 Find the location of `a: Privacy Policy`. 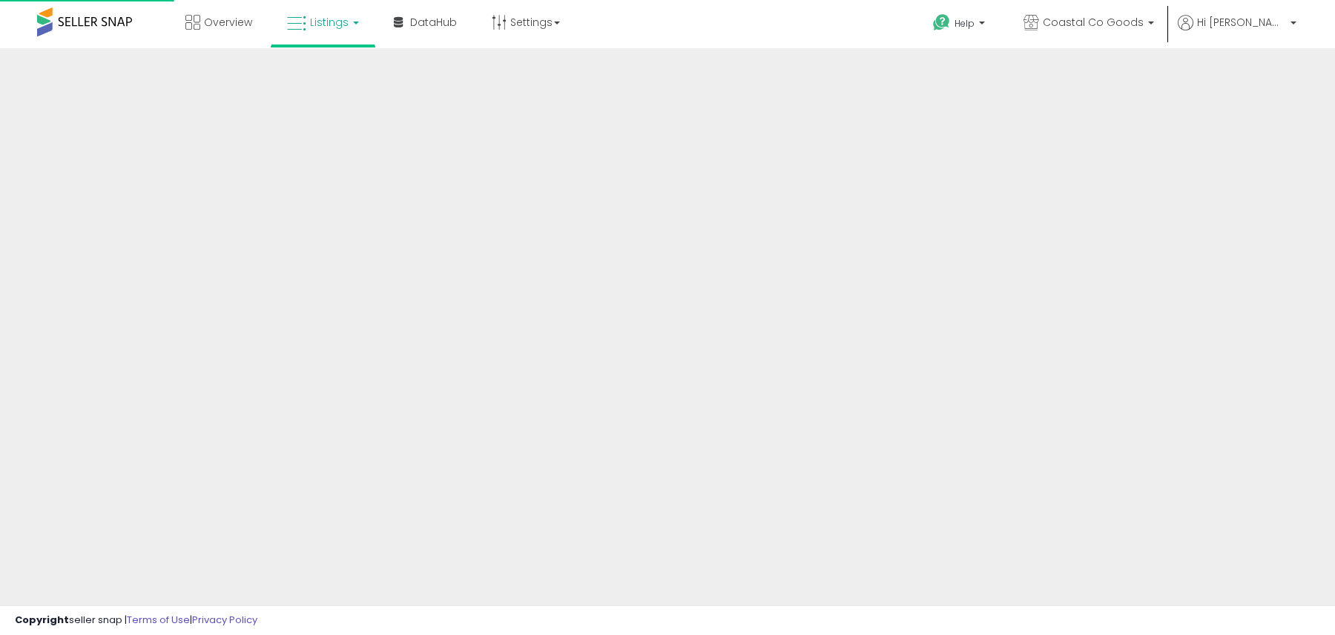

a: Privacy Policy is located at coordinates (225, 619).